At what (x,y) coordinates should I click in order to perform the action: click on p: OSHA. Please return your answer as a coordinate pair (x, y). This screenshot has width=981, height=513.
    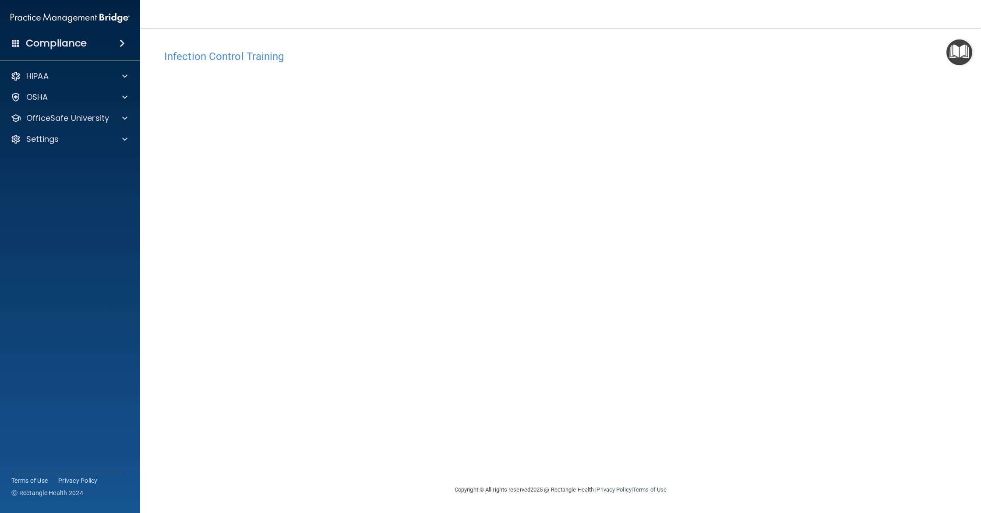
    Looking at the image, I should click on (37, 97).